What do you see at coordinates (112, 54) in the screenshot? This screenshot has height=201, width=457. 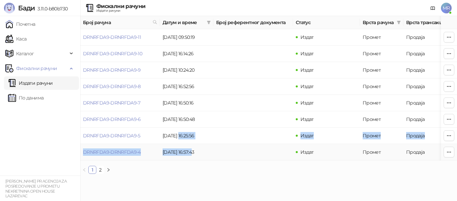 I see `a: DRNRFDA9-DRNRFDA9-10` at bounding box center [112, 54].